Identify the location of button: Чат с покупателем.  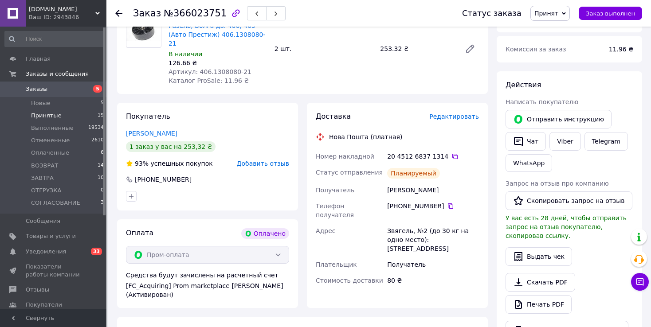
(640, 282).